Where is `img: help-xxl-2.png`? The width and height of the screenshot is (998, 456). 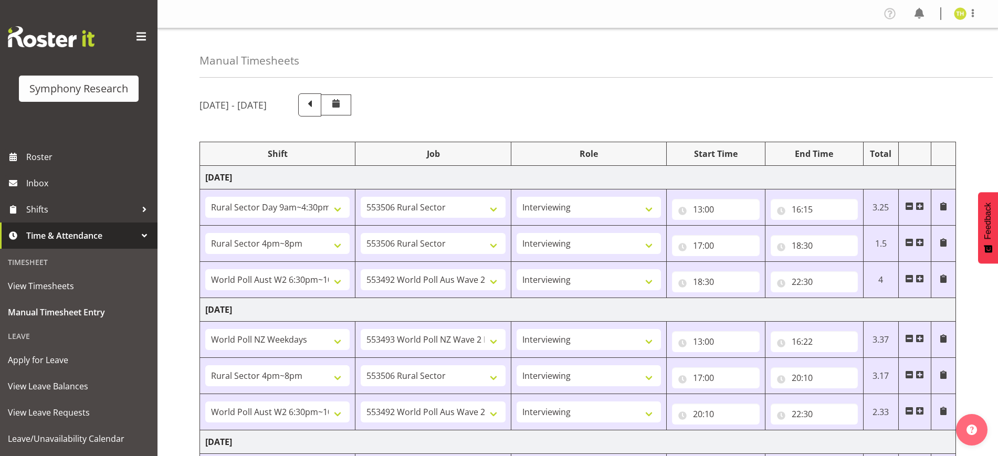 img: help-xxl-2.png is located at coordinates (971, 430).